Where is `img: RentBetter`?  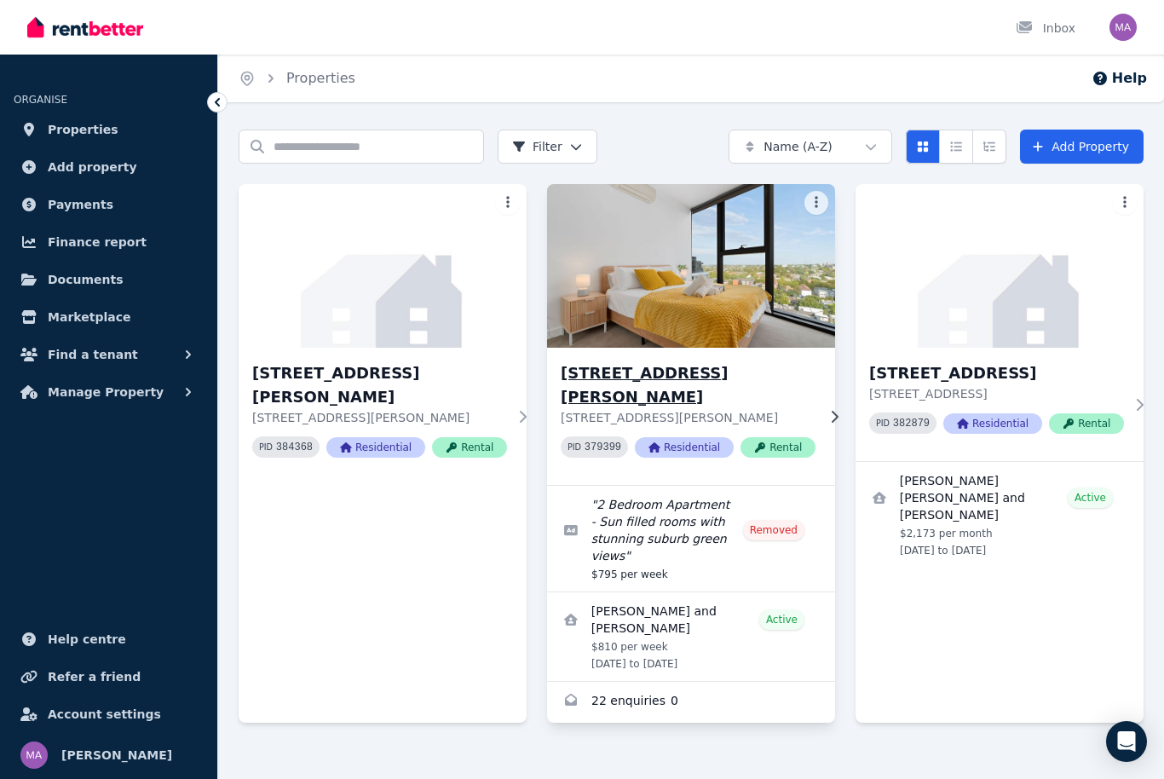 img: RentBetter is located at coordinates (85, 27).